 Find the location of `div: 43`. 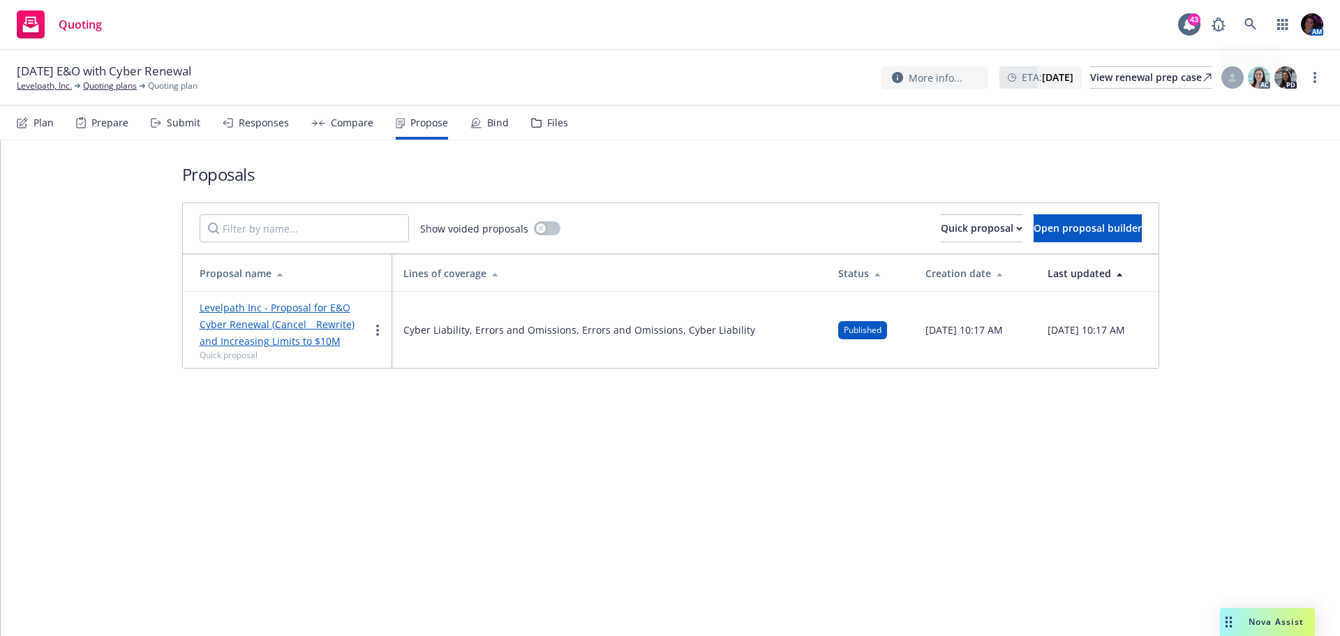

div: 43 is located at coordinates (1194, 20).